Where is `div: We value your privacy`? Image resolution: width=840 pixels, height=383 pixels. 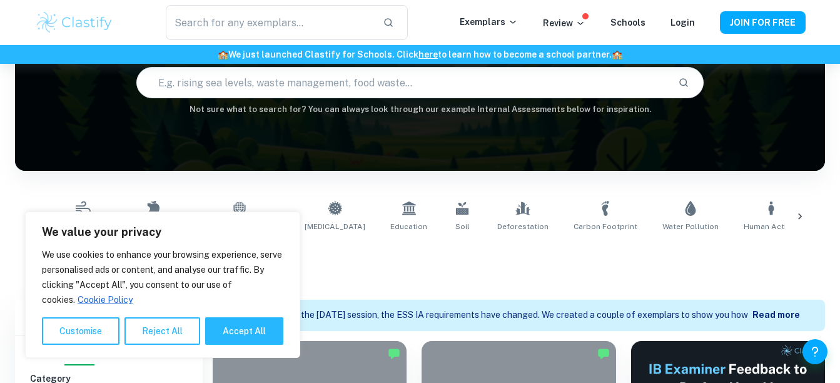
div: We value your privacy is located at coordinates (163, 285).